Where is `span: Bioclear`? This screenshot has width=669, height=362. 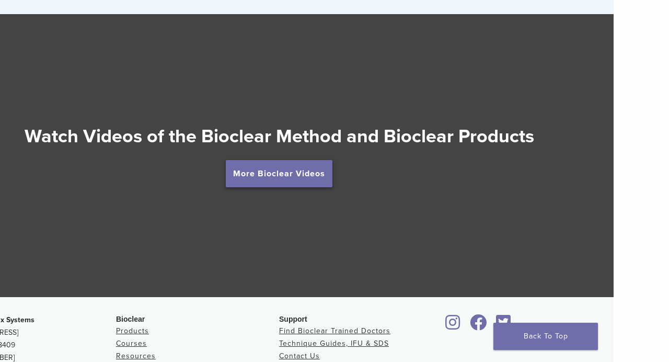 span: Bioclear is located at coordinates (130, 319).